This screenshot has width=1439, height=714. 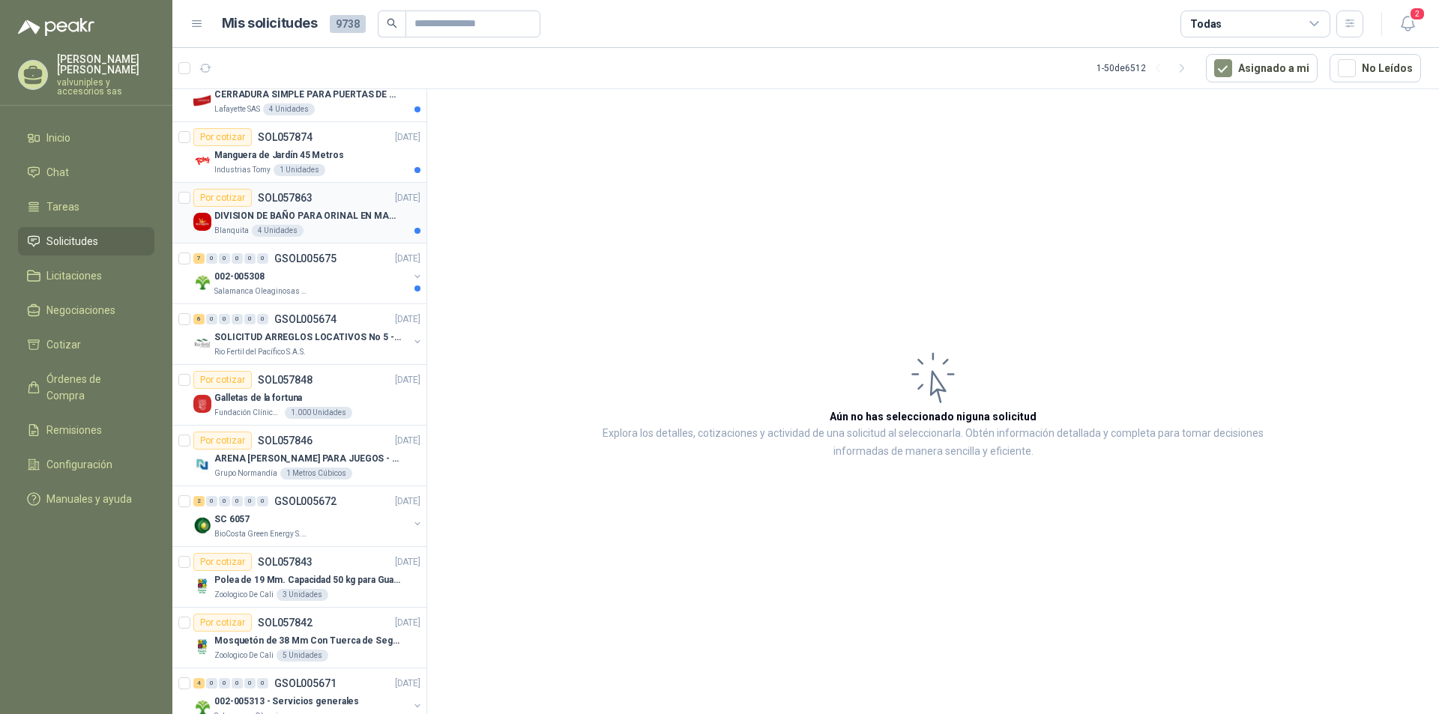 I want to click on span: 9738, so click(x=348, y=24).